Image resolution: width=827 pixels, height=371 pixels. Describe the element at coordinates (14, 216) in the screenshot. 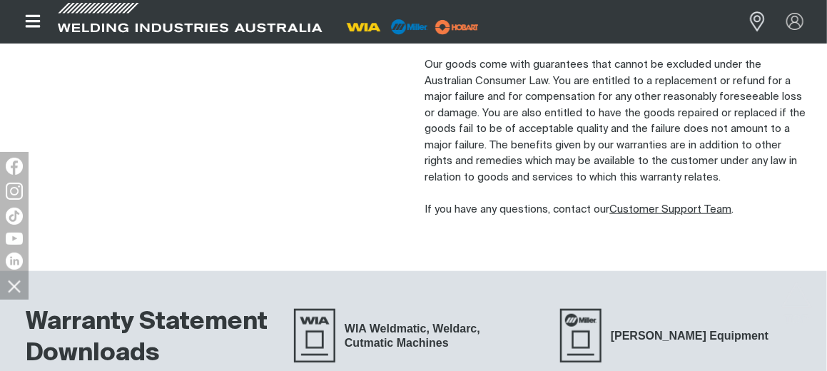

I see `img: TikTok` at that location.